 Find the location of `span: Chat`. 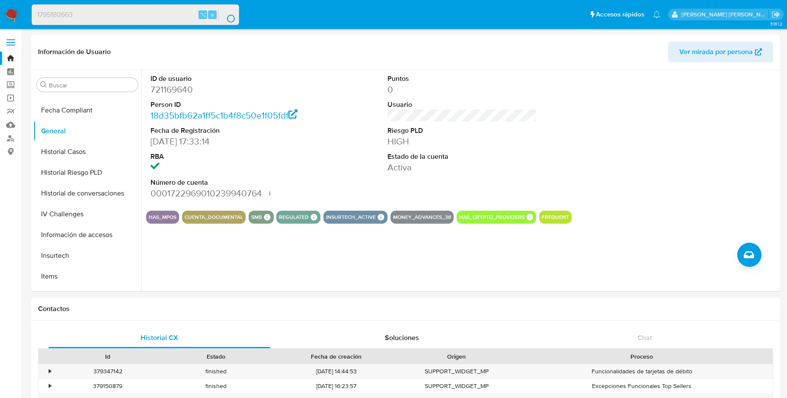

span: Chat is located at coordinates (645, 337).